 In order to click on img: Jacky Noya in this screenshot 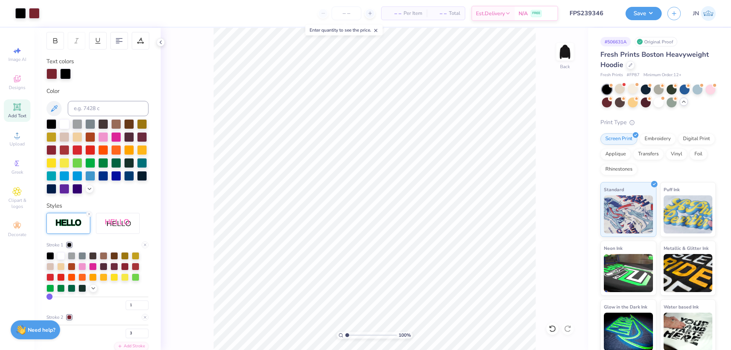, I will do `click(708, 13)`.